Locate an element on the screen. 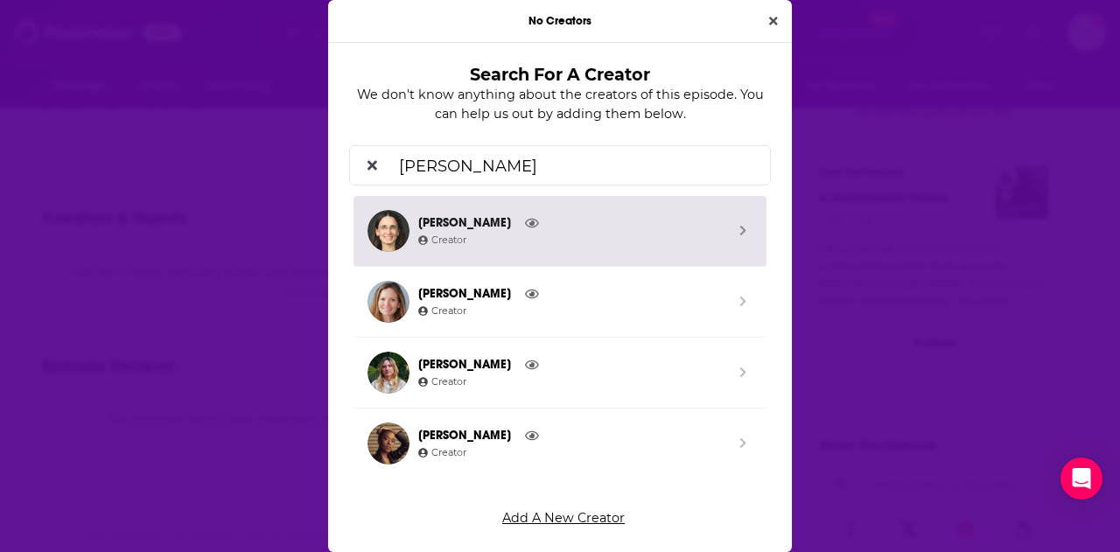 The width and height of the screenshot is (1120, 552). h3: Search For A Creator is located at coordinates (560, 74).